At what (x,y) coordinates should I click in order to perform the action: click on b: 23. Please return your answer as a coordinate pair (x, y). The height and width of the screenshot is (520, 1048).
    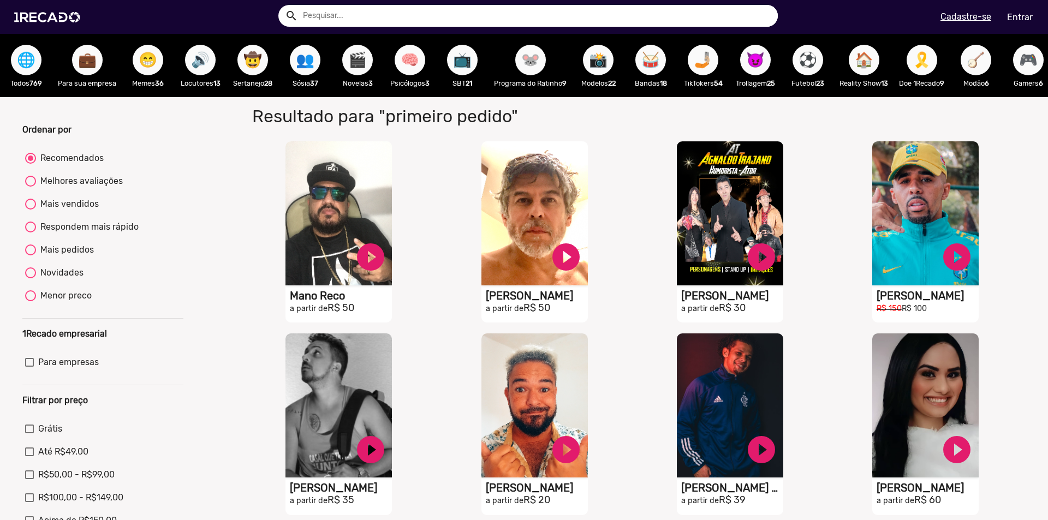
    Looking at the image, I should click on (820, 83).